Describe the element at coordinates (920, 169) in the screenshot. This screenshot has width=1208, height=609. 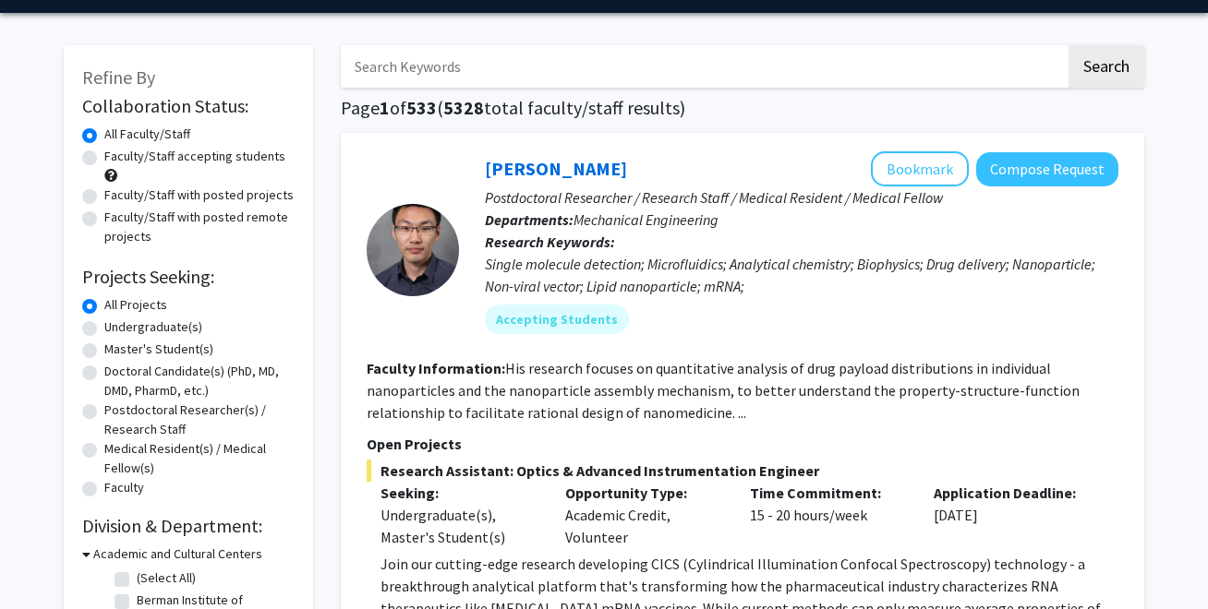
I see `button: Add Sixuan Li to Bookmarks` at that location.